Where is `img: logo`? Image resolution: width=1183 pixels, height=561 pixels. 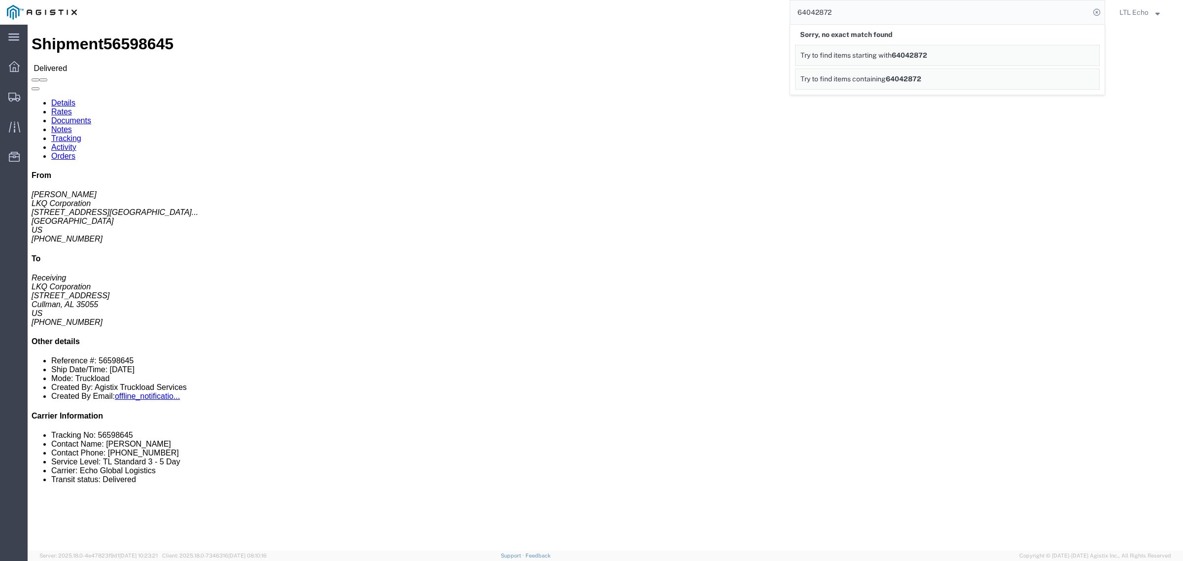
img: logo is located at coordinates (42, 12).